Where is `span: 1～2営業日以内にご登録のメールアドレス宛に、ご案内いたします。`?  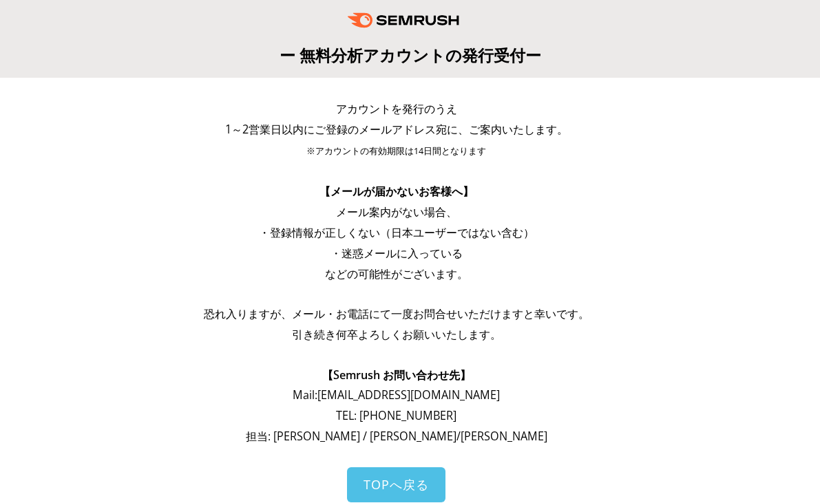
span: 1～2営業日以内にご登録のメールアドレス宛に、ご案内いたします。 is located at coordinates (397, 129).